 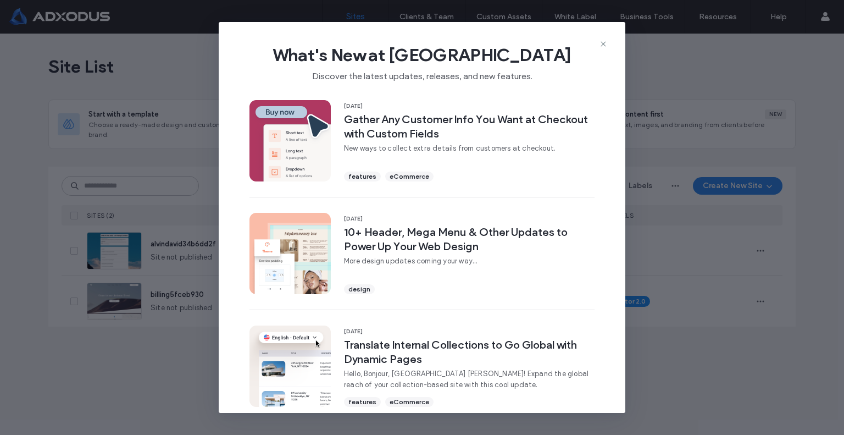 What do you see at coordinates (469, 126) in the screenshot?
I see `span: Gather Any Customer Info You Want at Checkout with Custom Fields` at bounding box center [469, 126].